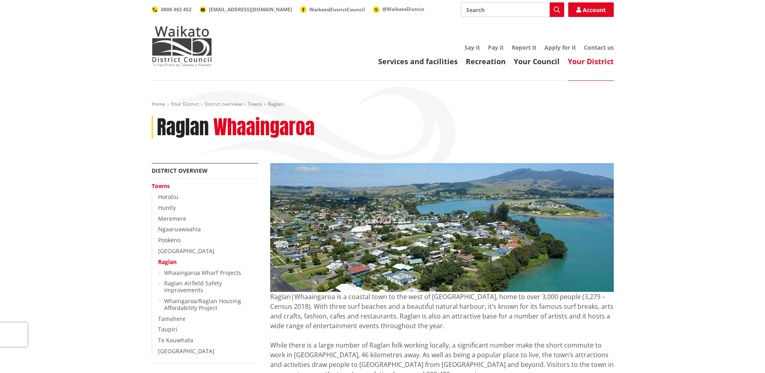 This screenshot has height=373, width=765. What do you see at coordinates (172, 218) in the screenshot?
I see `a: Meremere` at bounding box center [172, 218].